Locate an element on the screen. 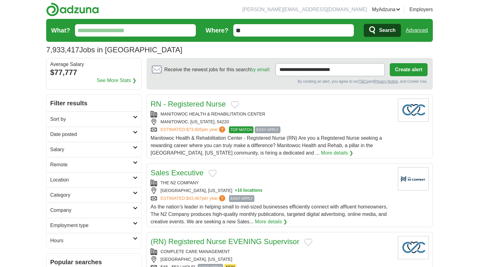  span: Receive the newest jobs for this search : is located at coordinates (217, 70).